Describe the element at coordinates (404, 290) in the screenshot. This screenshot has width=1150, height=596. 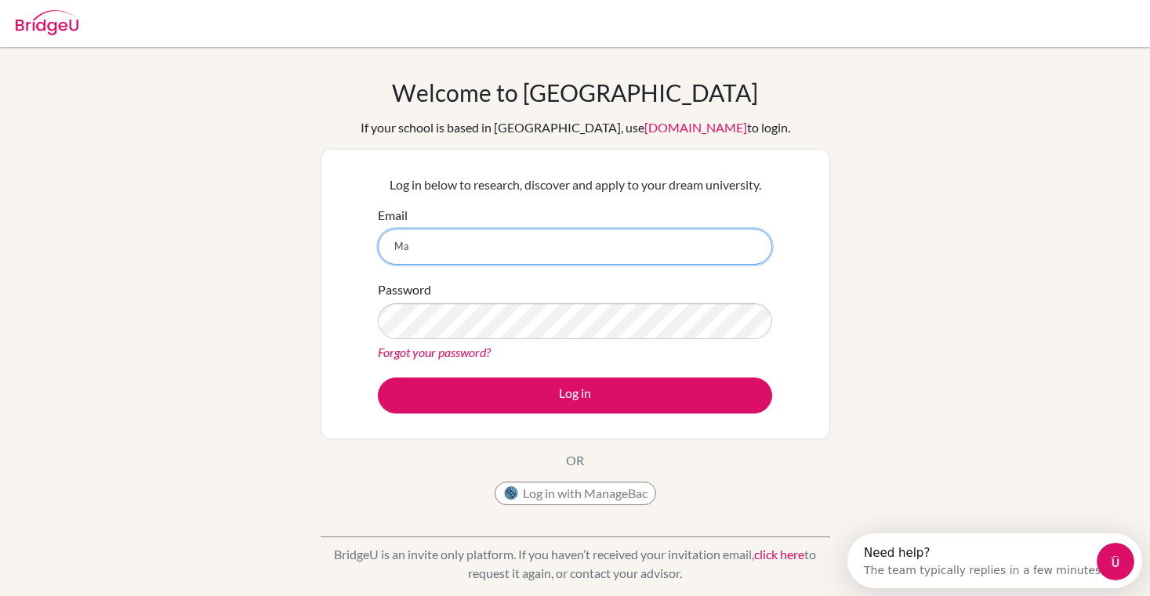
I see `label: Password` at that location.